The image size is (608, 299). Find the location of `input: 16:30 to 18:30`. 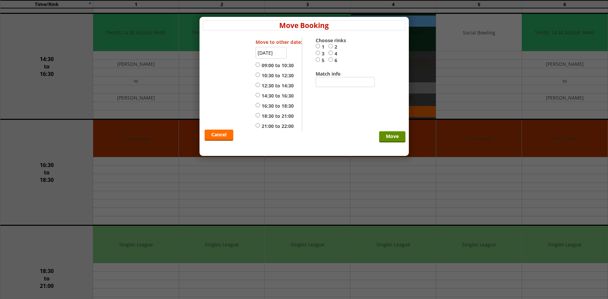

input: 16:30 to 18:30 is located at coordinates (258, 105).